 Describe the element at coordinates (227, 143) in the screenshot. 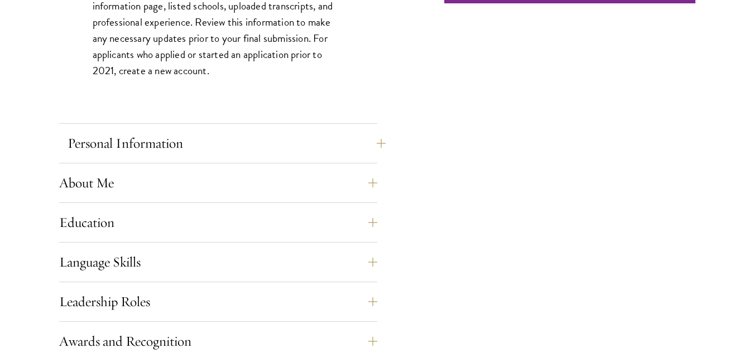

I see `button: Personal Information` at that location.